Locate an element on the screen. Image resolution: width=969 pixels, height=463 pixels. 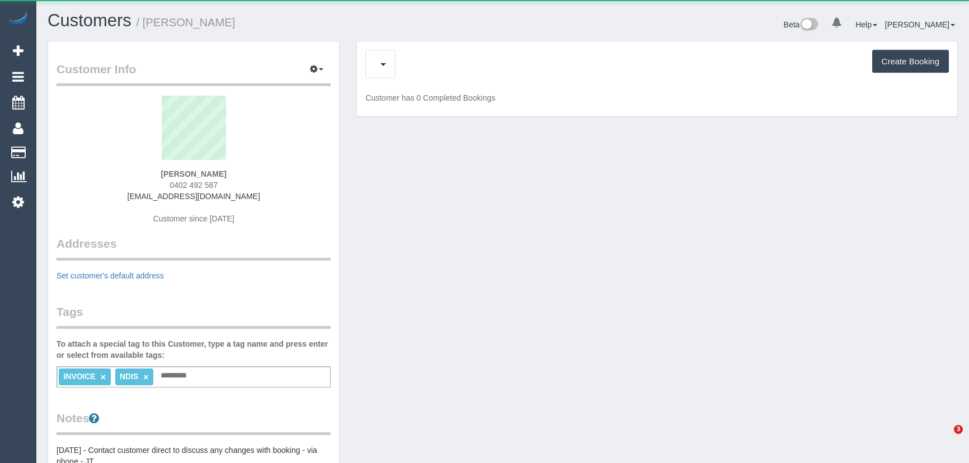
a: Beta is located at coordinates (802, 25).